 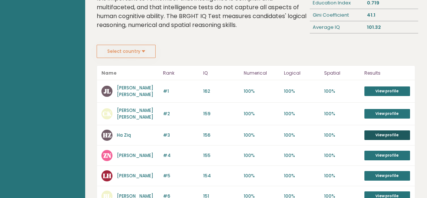 I want to click on text: CK, so click(x=107, y=113).